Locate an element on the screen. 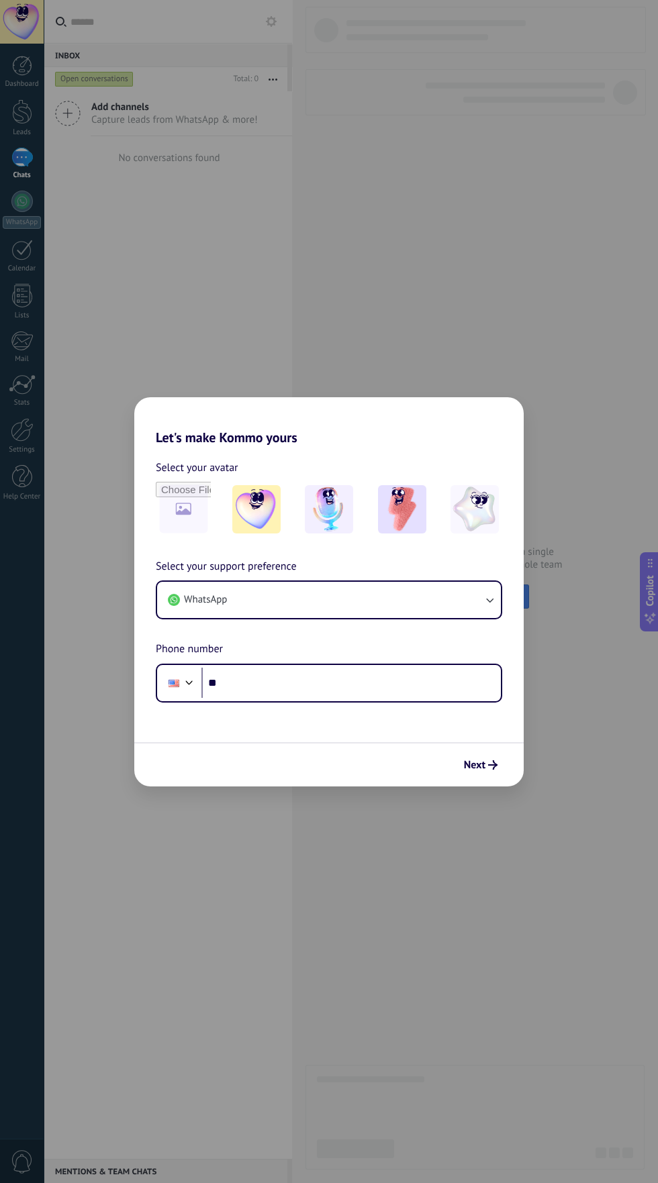  img: -1.jpeg is located at coordinates (256, 509).